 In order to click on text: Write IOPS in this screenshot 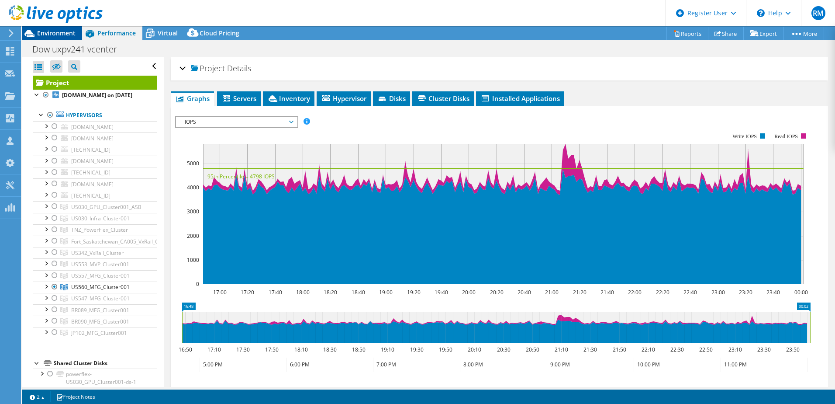, I will do `click(745, 136)`.